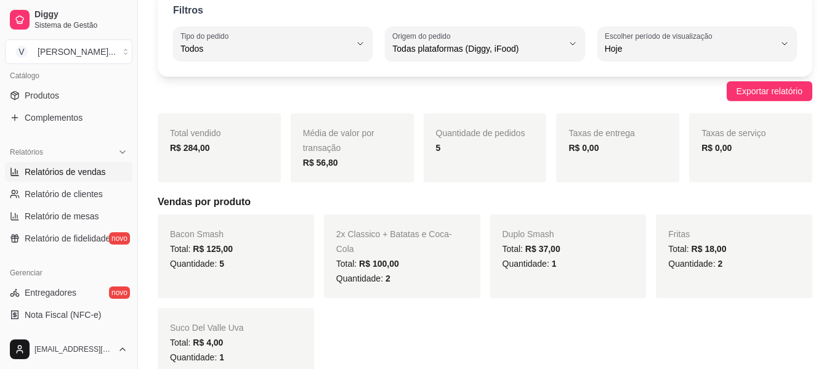 The width and height of the screenshot is (832, 369). I want to click on span: Total vendido, so click(195, 133).